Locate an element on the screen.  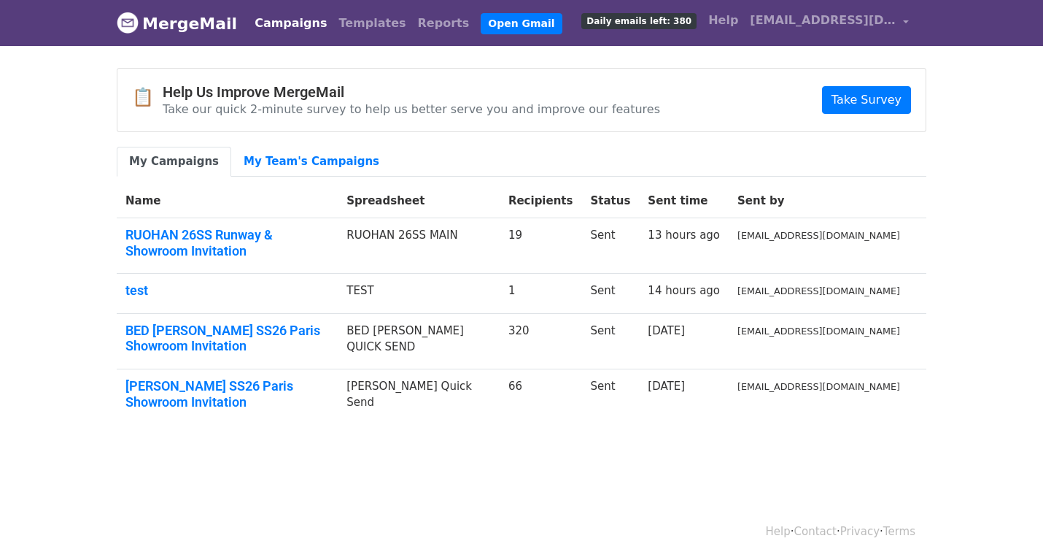
a: Templates is located at coordinates (372, 23).